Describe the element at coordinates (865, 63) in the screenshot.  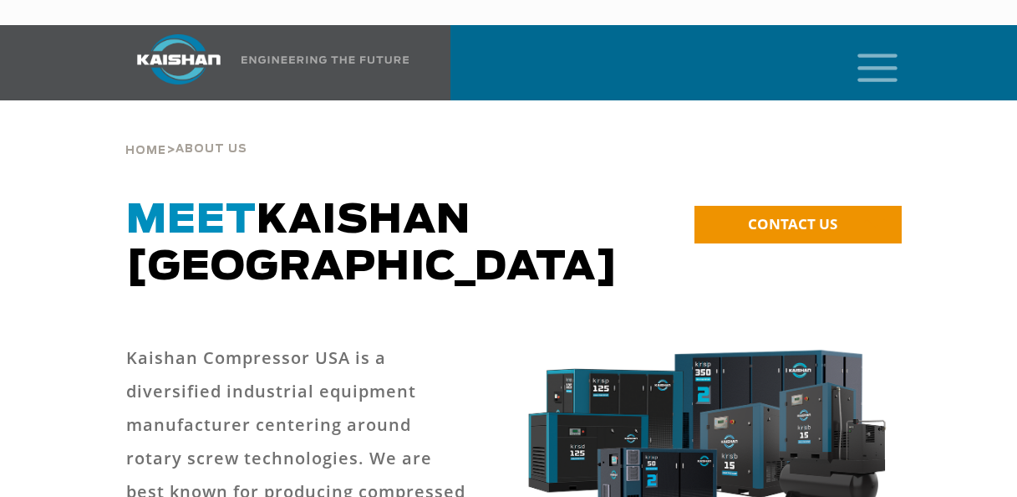
I see `a: mobile menu` at that location.